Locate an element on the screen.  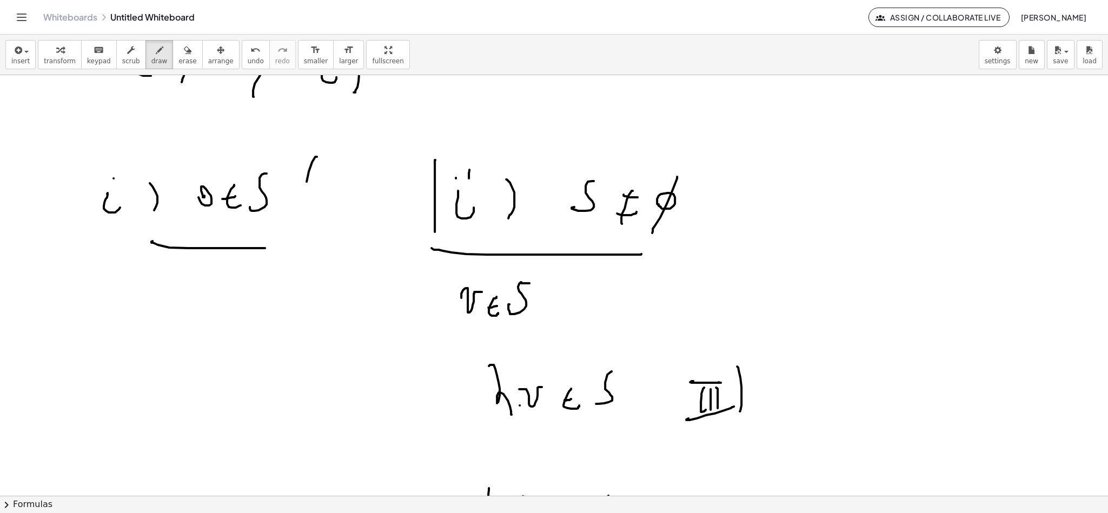
button: format_sizelarger is located at coordinates (348, 55).